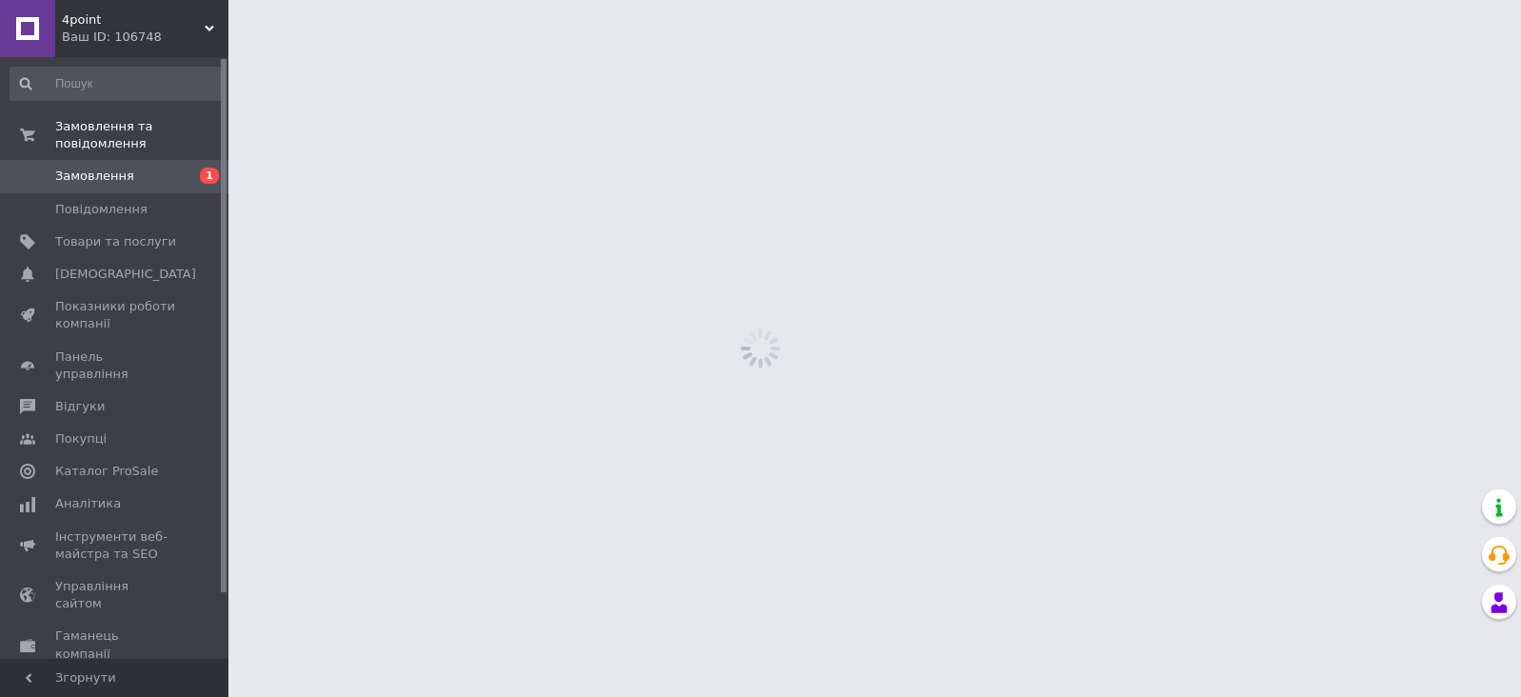 This screenshot has height=697, width=1521. What do you see at coordinates (80, 406) in the screenshot?
I see `span: Відгуки` at bounding box center [80, 406].